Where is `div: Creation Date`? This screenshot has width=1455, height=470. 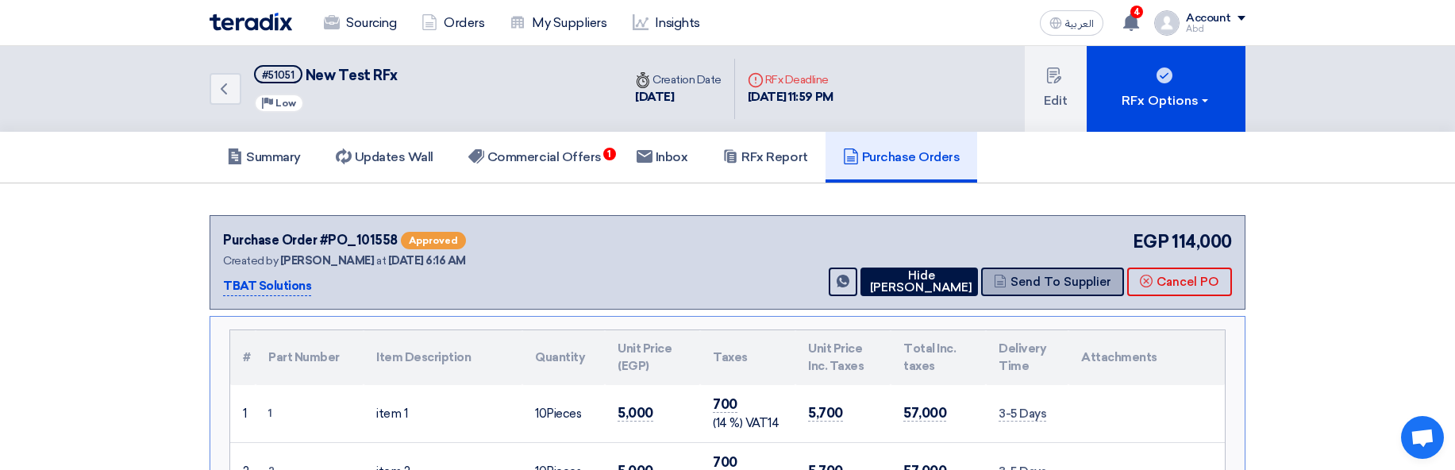 div: Creation Date is located at coordinates (678, 79).